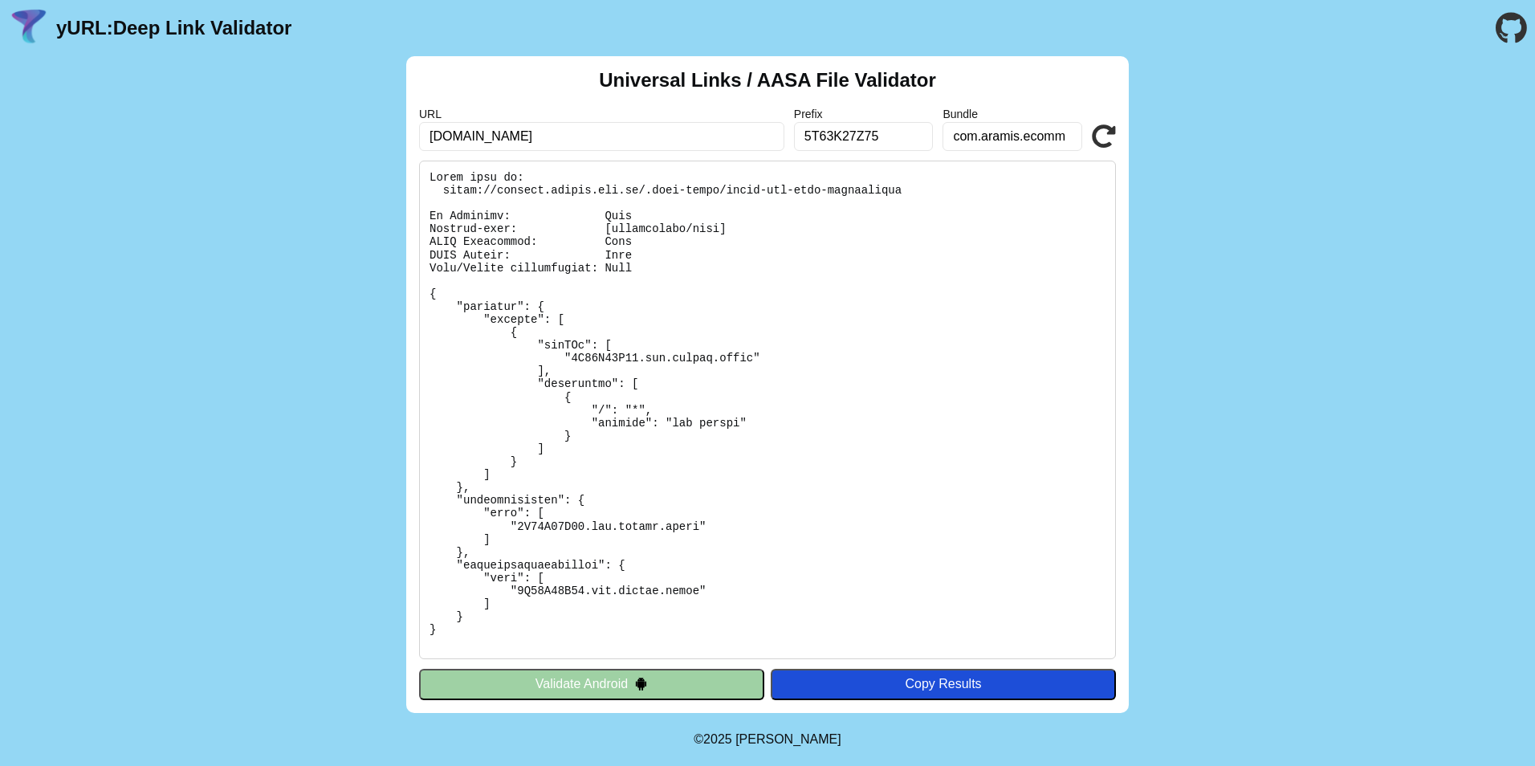 This screenshot has width=1535, height=766. I want to click on h2: Universal Links / AASA File Validator, so click(768, 80).